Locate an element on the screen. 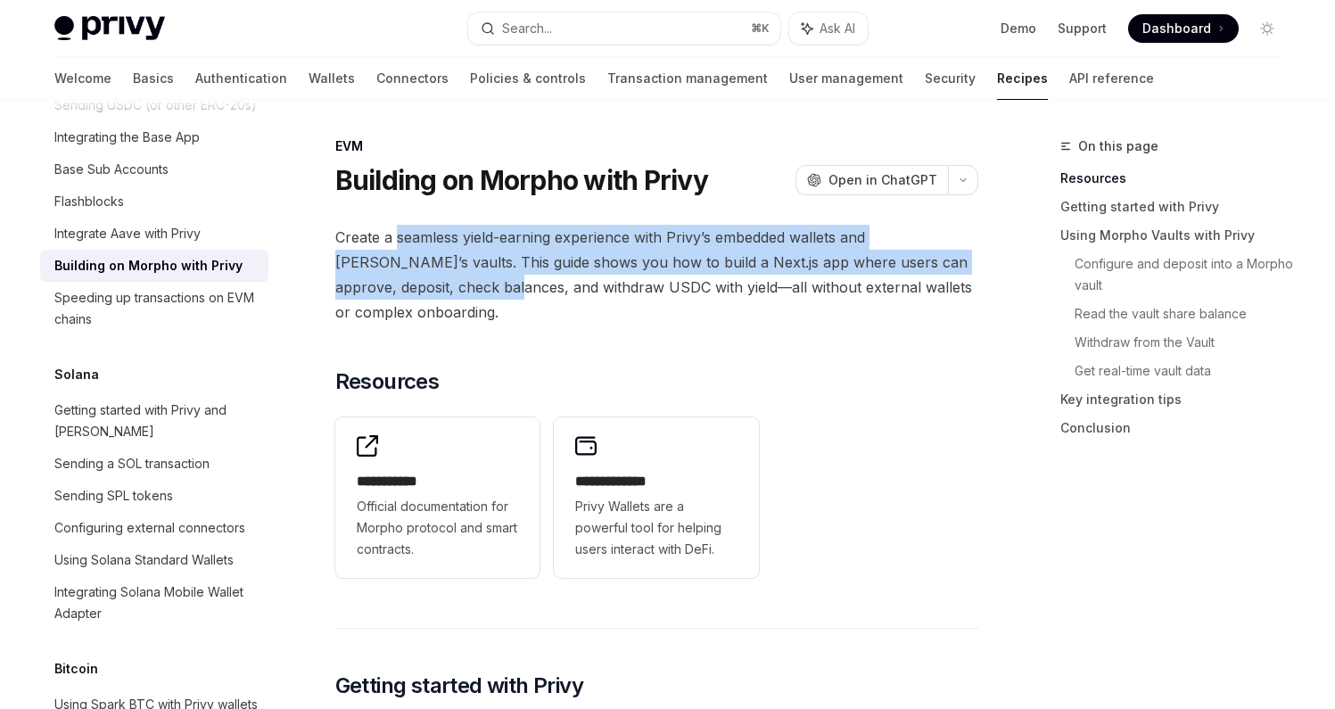  a: Wallets is located at coordinates (332, 78).